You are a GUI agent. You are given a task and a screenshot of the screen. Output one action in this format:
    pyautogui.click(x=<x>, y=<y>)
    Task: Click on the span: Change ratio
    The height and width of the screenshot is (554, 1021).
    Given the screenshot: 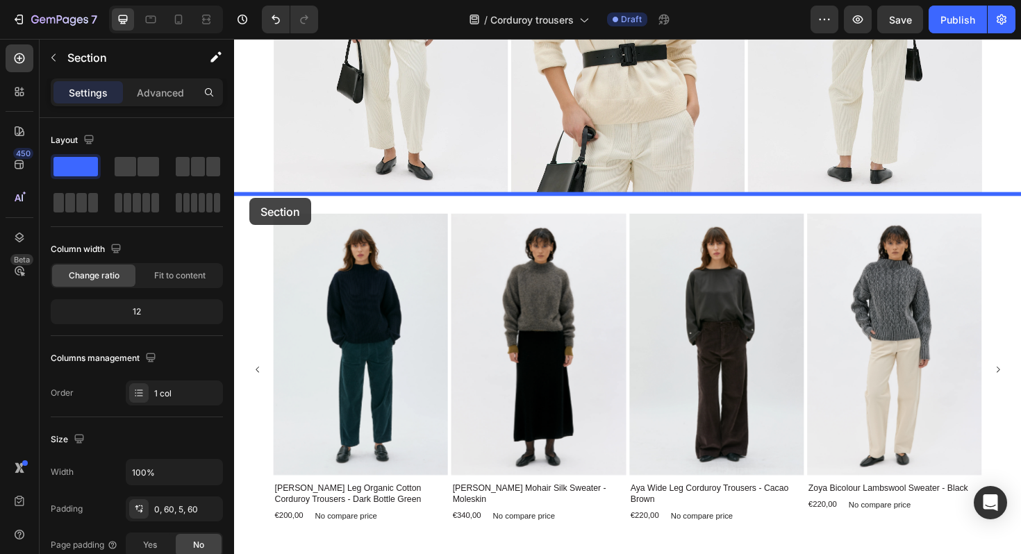 What is the action you would take?
    pyautogui.click(x=94, y=276)
    